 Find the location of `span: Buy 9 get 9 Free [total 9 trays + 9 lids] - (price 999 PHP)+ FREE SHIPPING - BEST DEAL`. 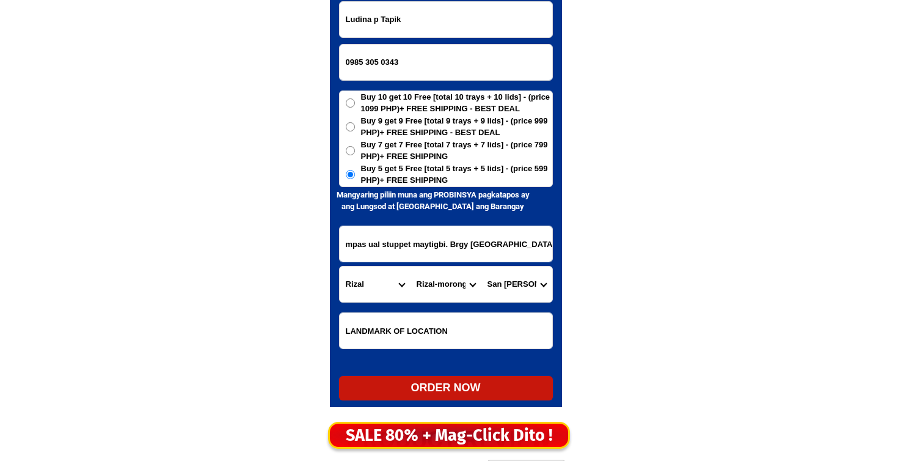

span: Buy 9 get 9 Free [total 9 trays + 9 lids] - (price 999 PHP)+ FREE SHIPPING - BEST DEAL is located at coordinates (456, 126).